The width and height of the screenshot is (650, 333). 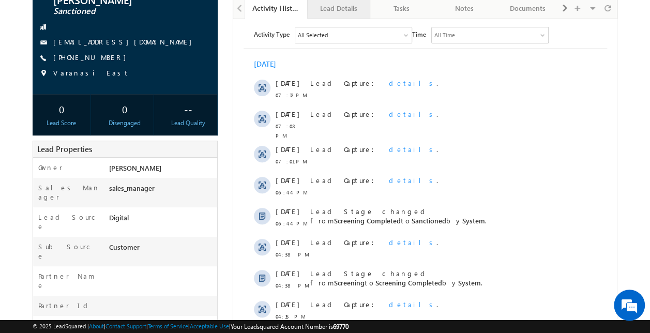 I want to click on span: Time, so click(x=186, y=16).